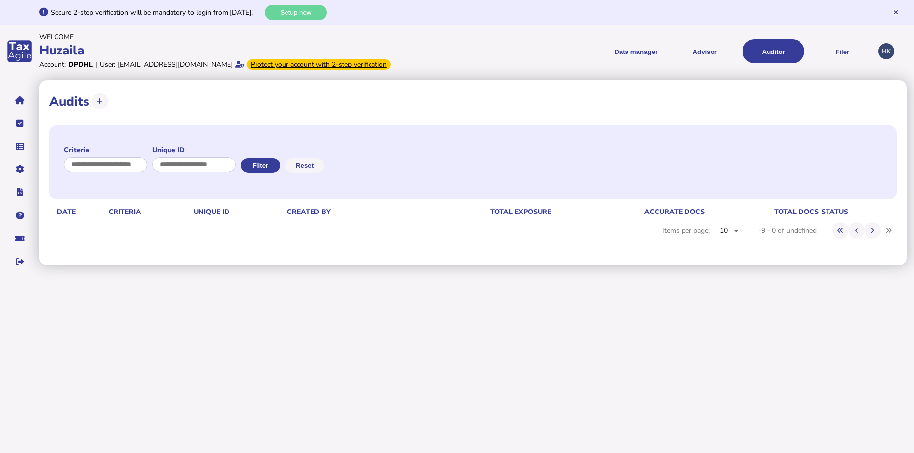 The width and height of the screenshot is (914, 453). I want to click on th: date, so click(81, 212).